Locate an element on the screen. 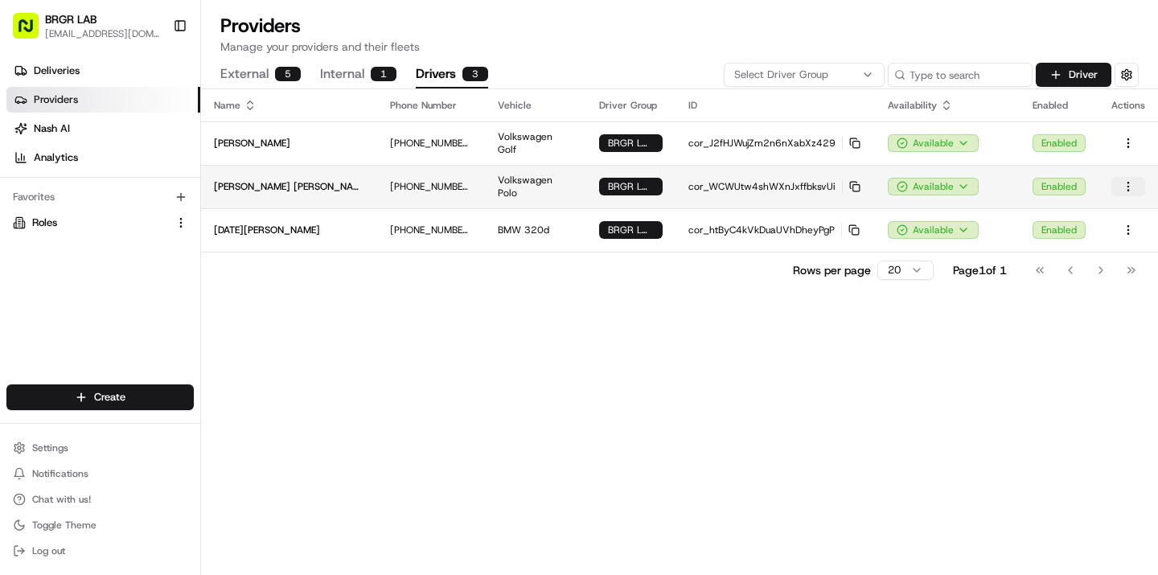 This screenshot has width=1158, height=575. input: Type to search is located at coordinates (960, 75).